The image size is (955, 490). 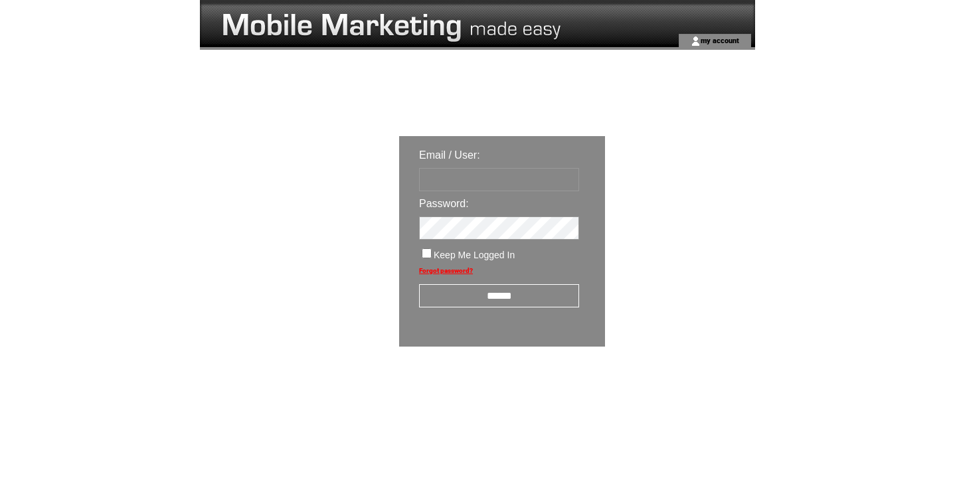 What do you see at coordinates (677, 388) in the screenshot?
I see `img: transparent.png` at bounding box center [677, 388].